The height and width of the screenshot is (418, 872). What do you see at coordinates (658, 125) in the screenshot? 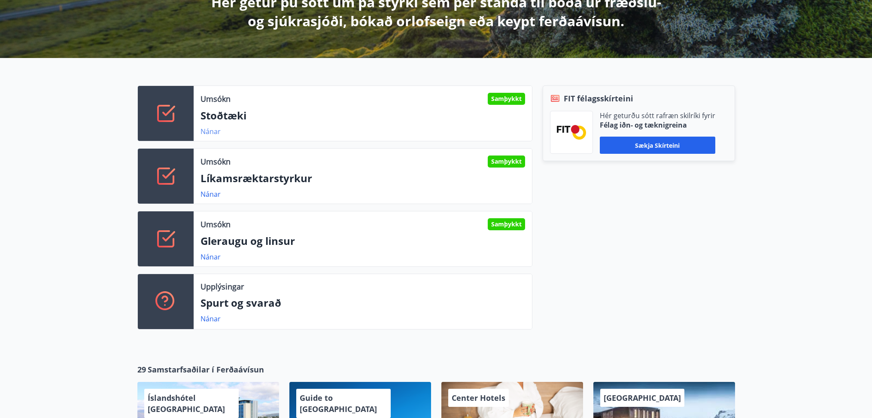
I see `p: Félag iðn- og tæknigreina` at bounding box center [658, 125].